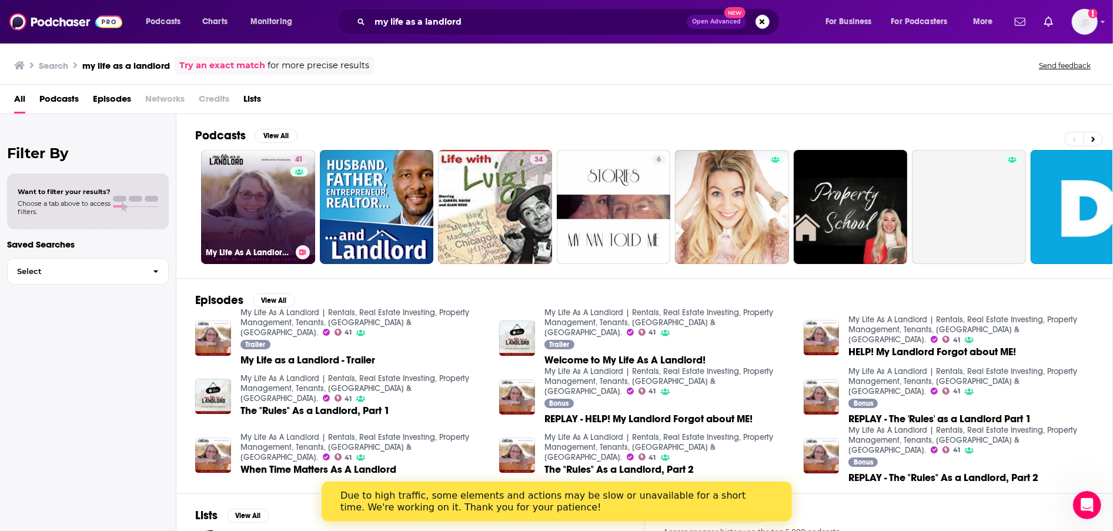 Image resolution: width=1113 pixels, height=531 pixels. What do you see at coordinates (213, 396) in the screenshot?
I see `img: The "Rules" As a Landlord, Part 1` at bounding box center [213, 396].